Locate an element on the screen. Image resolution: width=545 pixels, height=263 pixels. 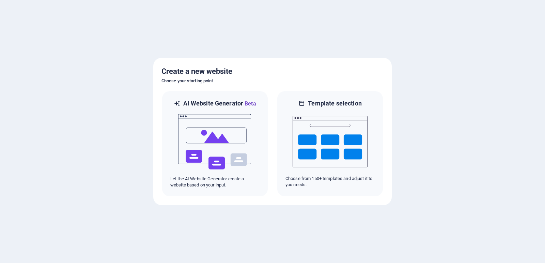
img: ai is located at coordinates (215, 142).